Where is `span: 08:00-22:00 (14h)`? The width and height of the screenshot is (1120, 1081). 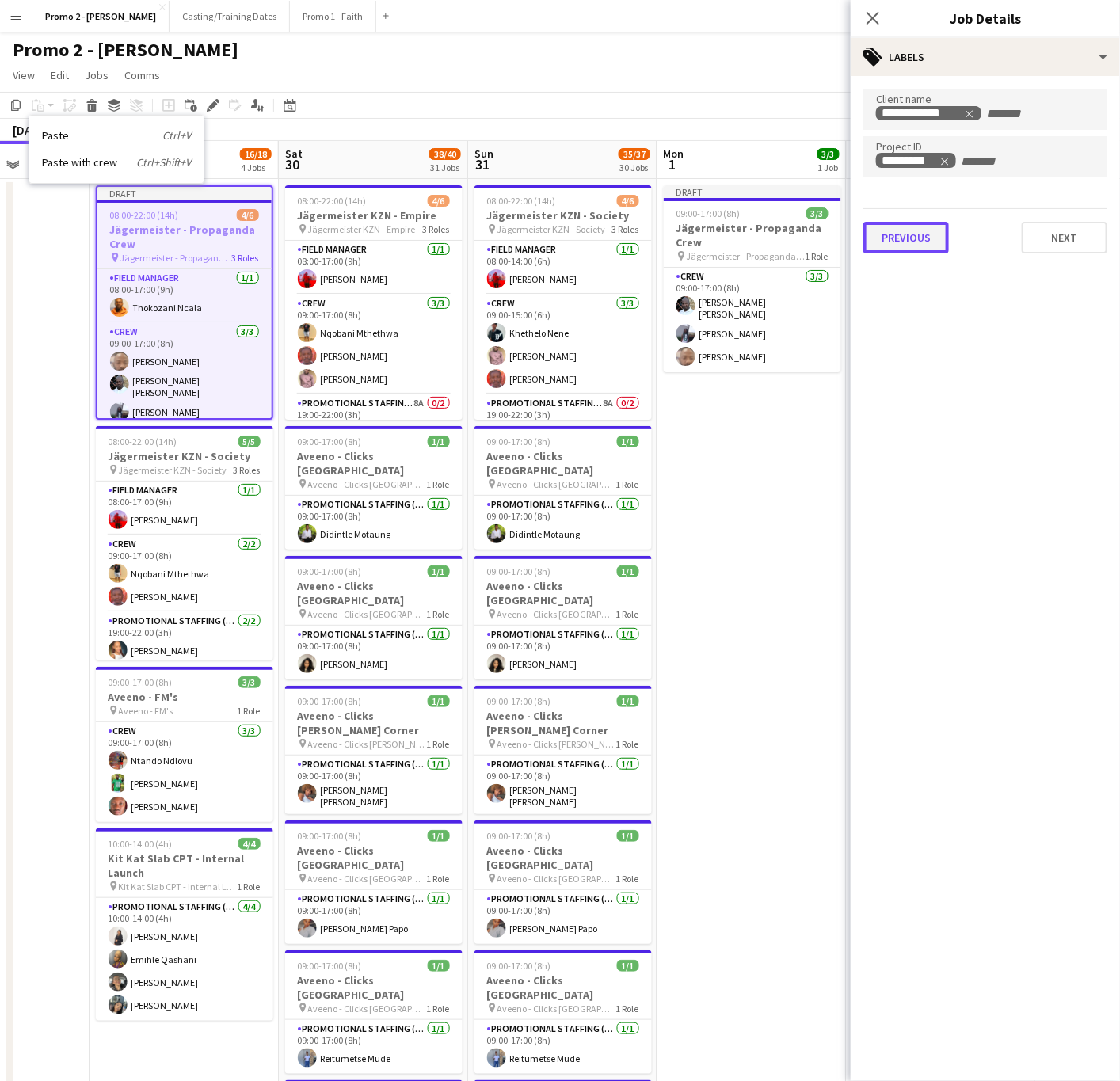
span: 08:00-22:00 (14h) is located at coordinates (143, 441).